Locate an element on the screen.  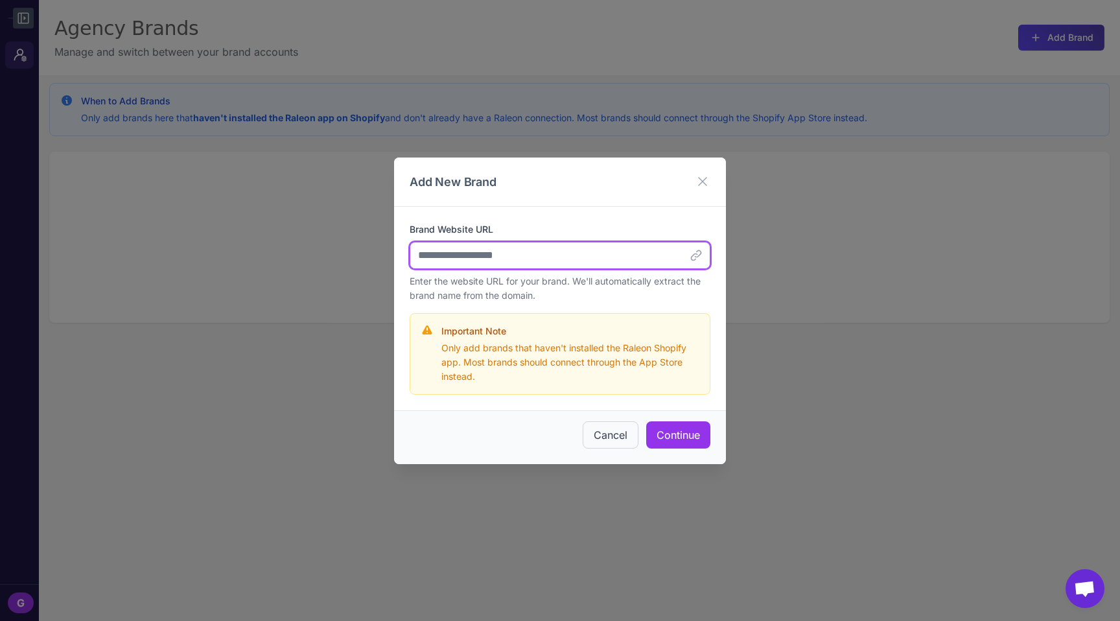
p: Enter the website URL for your brand. We'll automatically extract the brand name from the domain. is located at coordinates (560, 288).